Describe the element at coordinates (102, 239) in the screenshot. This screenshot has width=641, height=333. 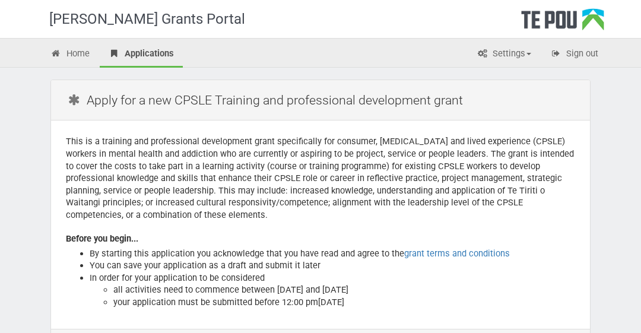
I see `b: Before you begin...` at that location.